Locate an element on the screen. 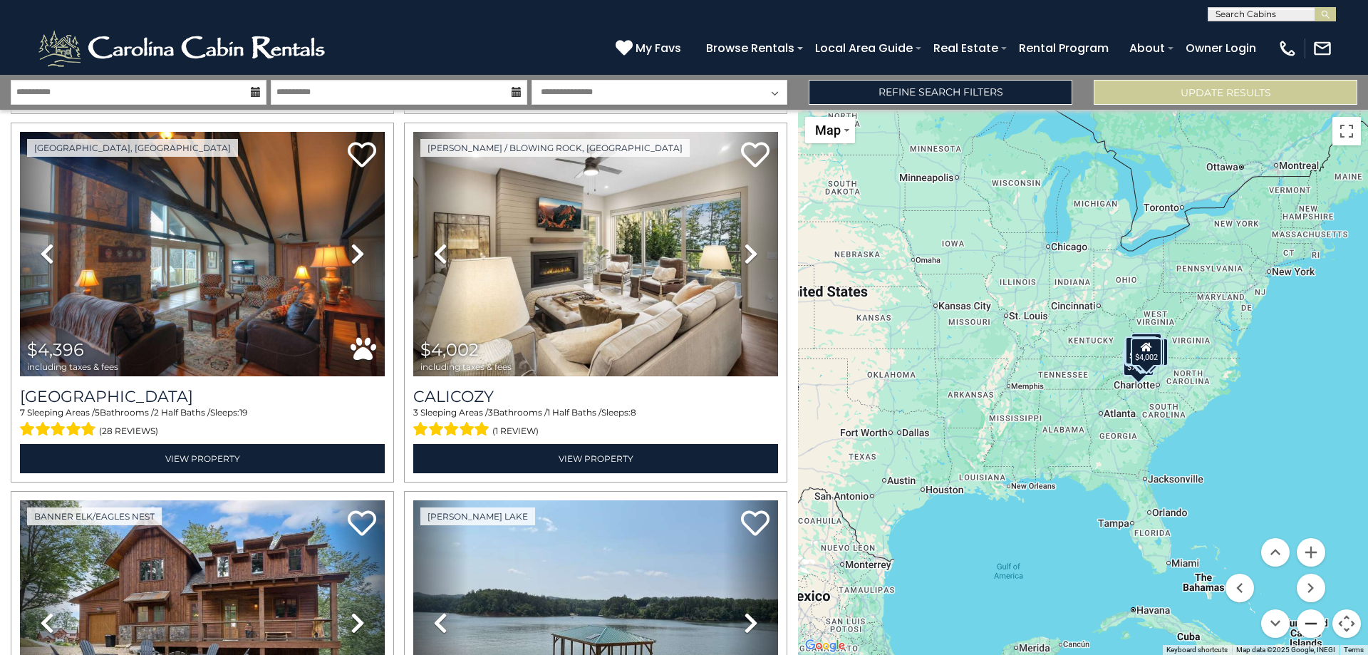  button: Move right is located at coordinates (1311, 588).